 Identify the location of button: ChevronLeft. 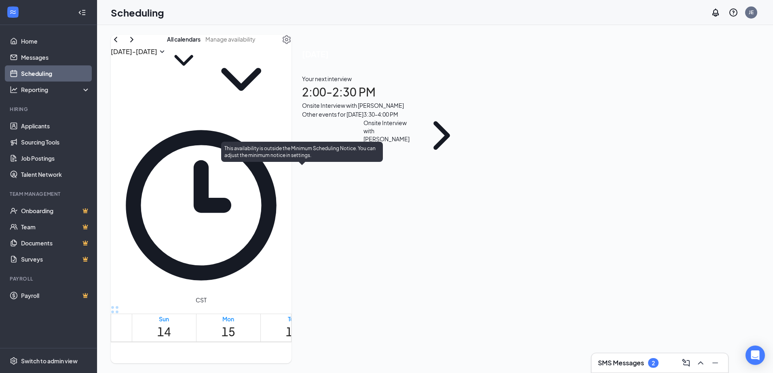
(116, 40).